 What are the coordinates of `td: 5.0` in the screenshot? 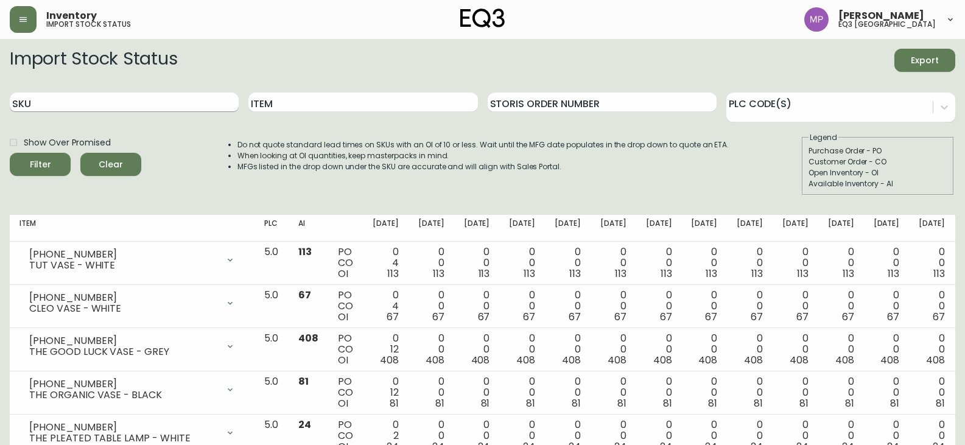 It's located at (272, 263).